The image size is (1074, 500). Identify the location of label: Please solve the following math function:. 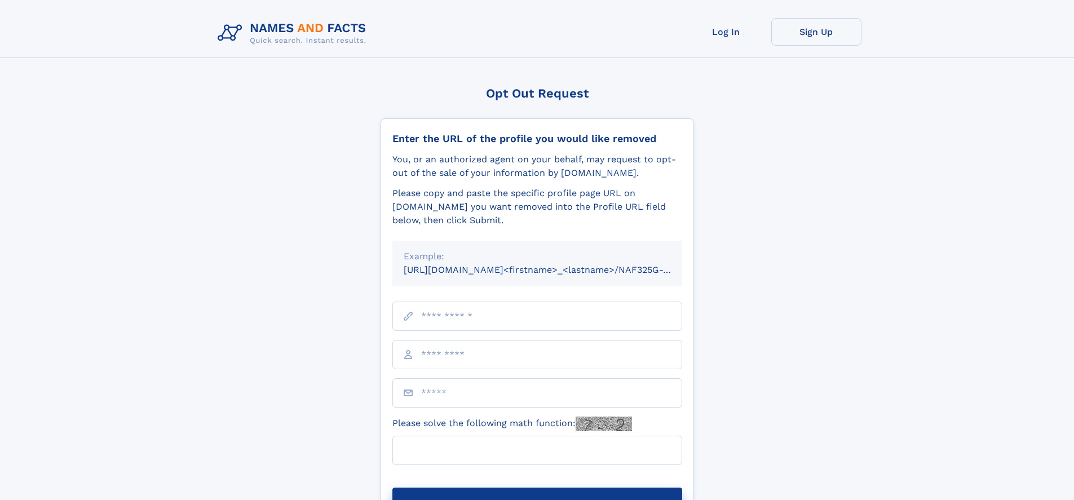
(512, 424).